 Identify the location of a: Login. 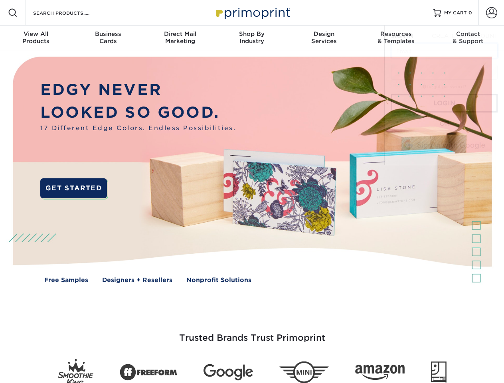
(444, 103).